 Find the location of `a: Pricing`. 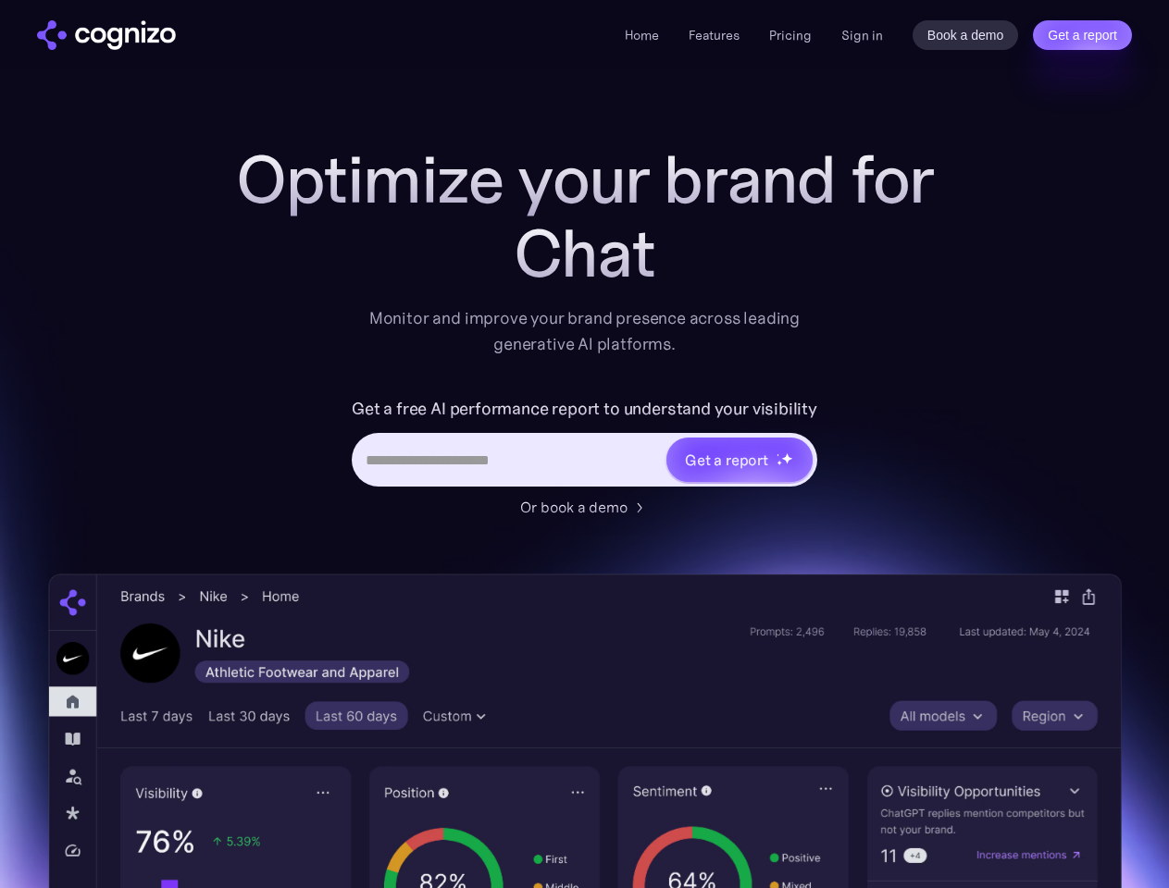

a: Pricing is located at coordinates (790, 35).